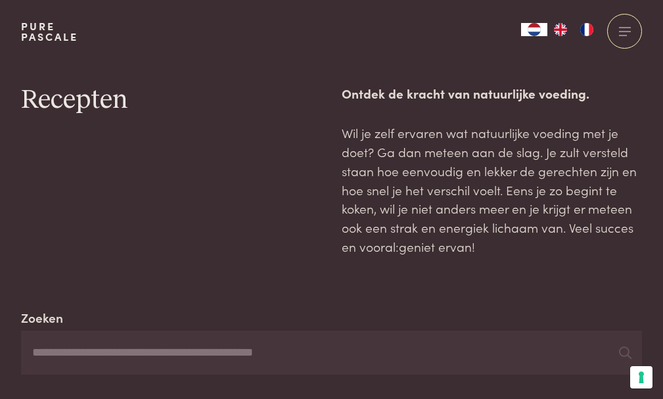 Image resolution: width=663 pixels, height=399 pixels. Describe the element at coordinates (49, 32) in the screenshot. I see `a: PurePascale` at that location.